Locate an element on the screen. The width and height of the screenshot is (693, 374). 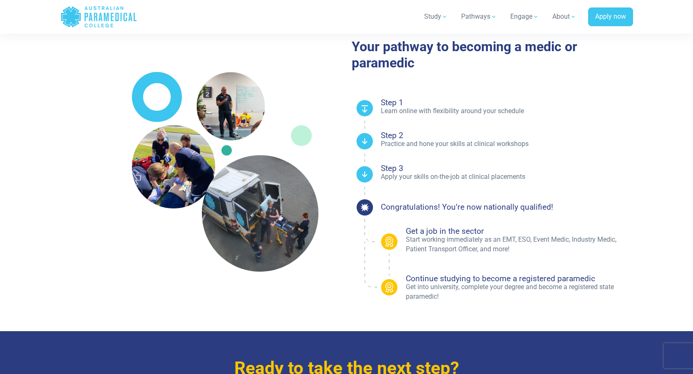
h4: Continue studying to become a registered paramedic is located at coordinates (519, 278).